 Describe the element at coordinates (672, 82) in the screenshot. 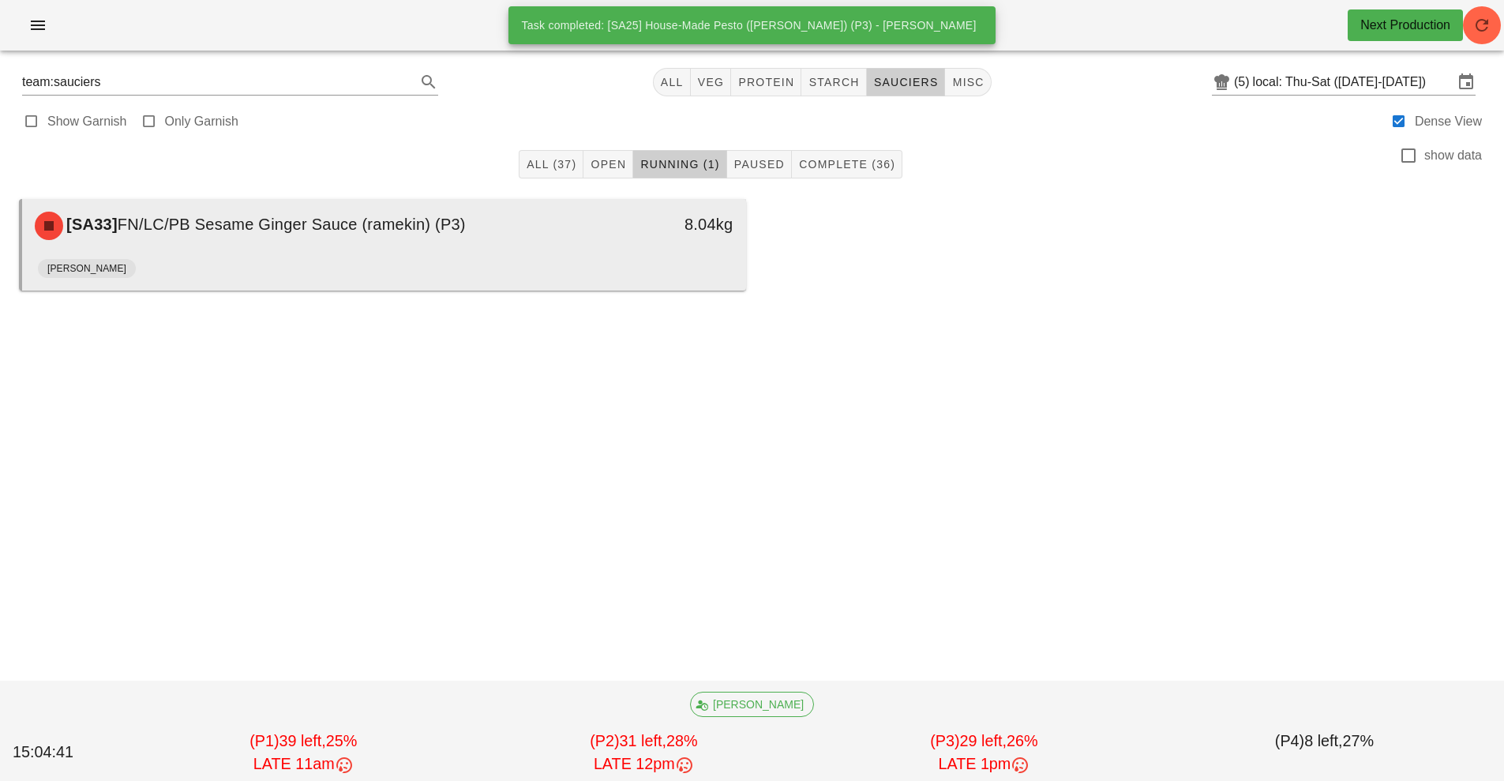

I see `button: All` at that location.